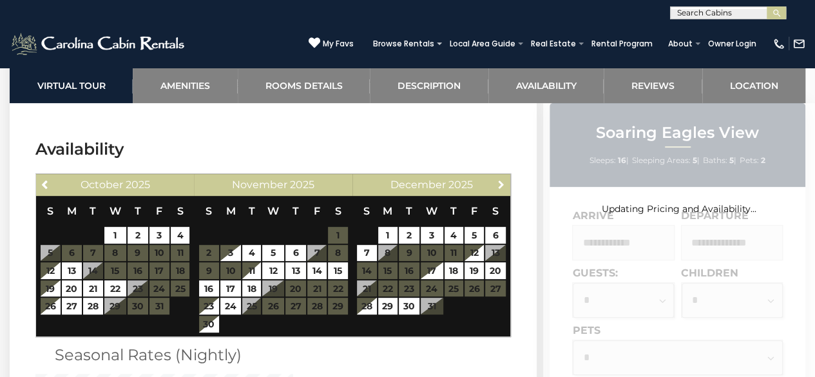 Image resolution: width=815 pixels, height=377 pixels. What do you see at coordinates (99, 44) in the screenshot?
I see `img: White-1-2.png` at bounding box center [99, 44].